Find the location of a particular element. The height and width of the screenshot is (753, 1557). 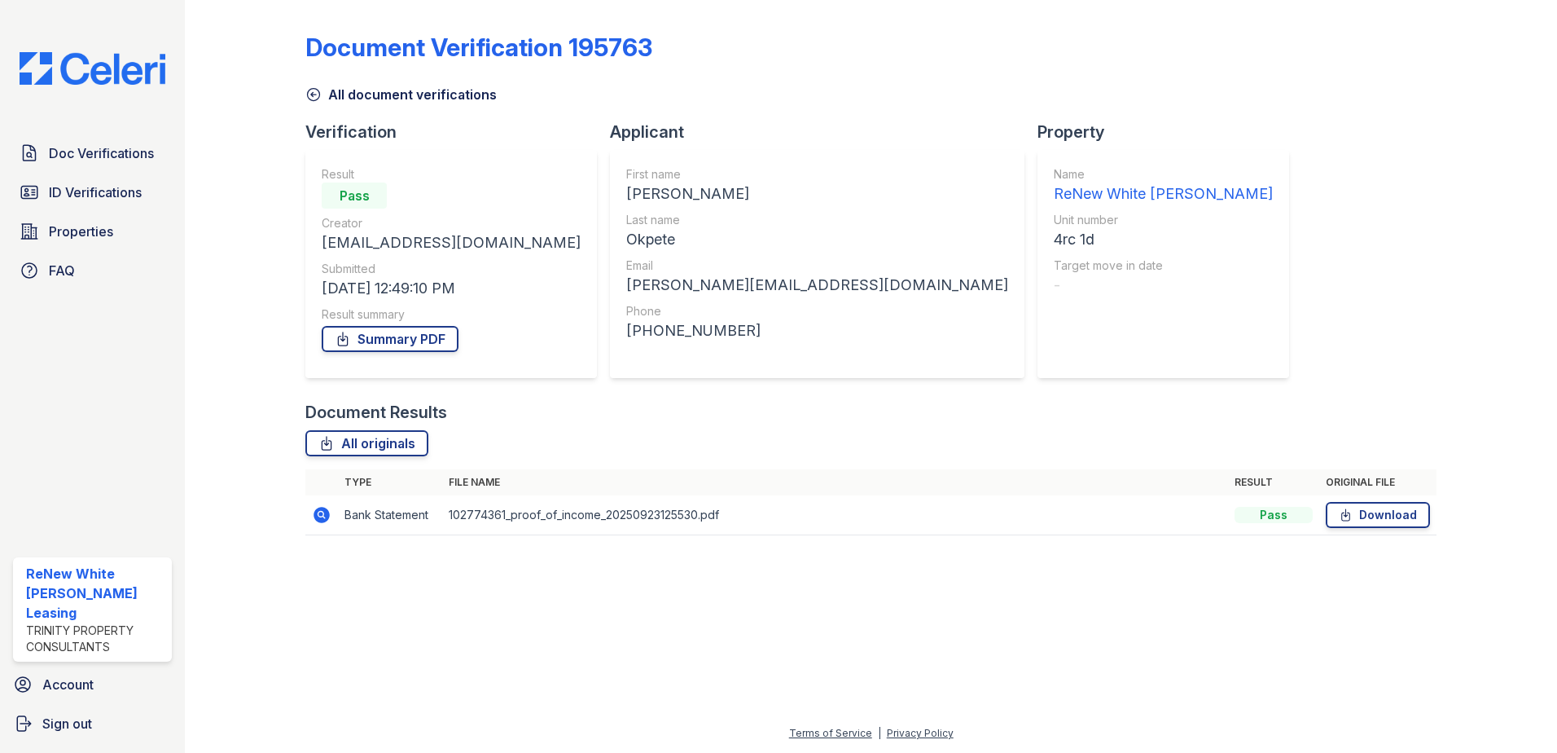

span: ID Verifications is located at coordinates (95, 192).